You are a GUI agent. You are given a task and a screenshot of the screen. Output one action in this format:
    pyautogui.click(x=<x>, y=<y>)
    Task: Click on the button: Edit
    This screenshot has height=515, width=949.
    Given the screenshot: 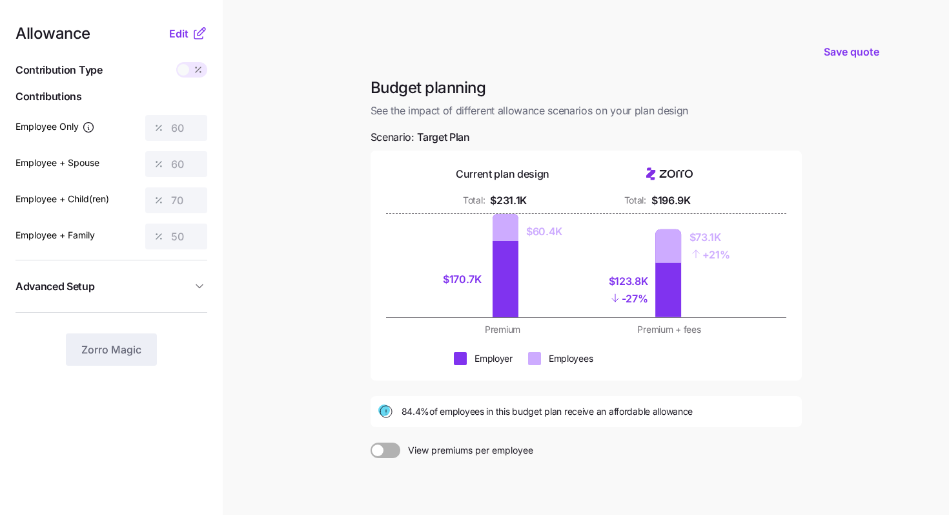 What is the action you would take?
    pyautogui.click(x=180, y=34)
    